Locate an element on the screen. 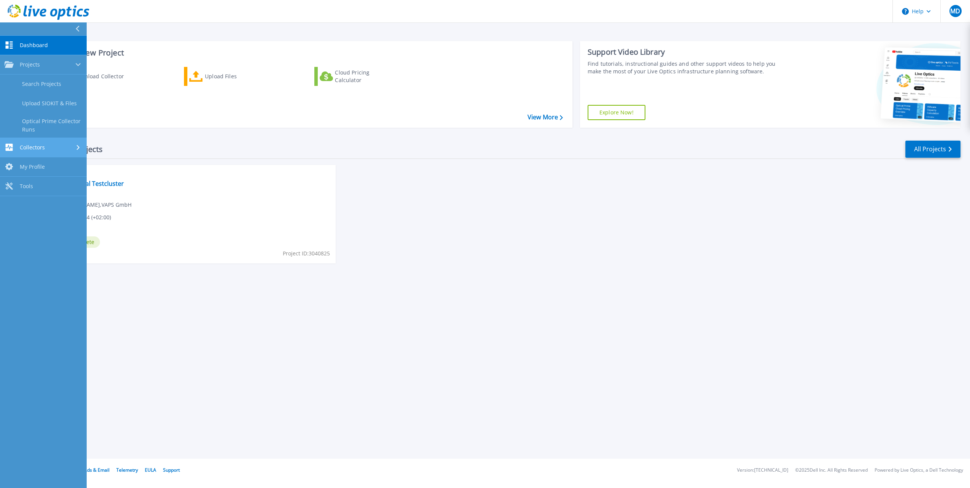 The width and height of the screenshot is (970, 488). div: Support Video Library is located at coordinates (686, 52).